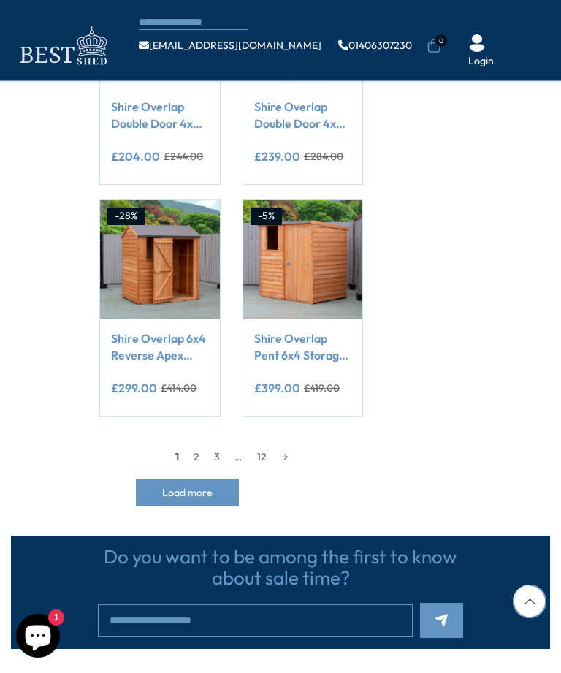 This screenshot has height=673, width=561. What do you see at coordinates (302, 346) in the screenshot?
I see `a: Shire Overlap Pent 6x4 Storage Shed` at bounding box center [302, 346].